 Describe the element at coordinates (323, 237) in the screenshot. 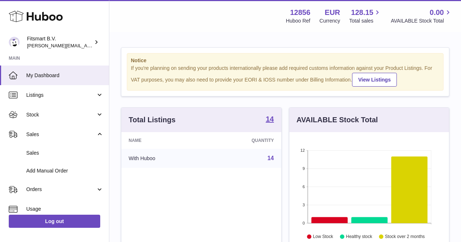

I see `text: Low Stock` at that location.